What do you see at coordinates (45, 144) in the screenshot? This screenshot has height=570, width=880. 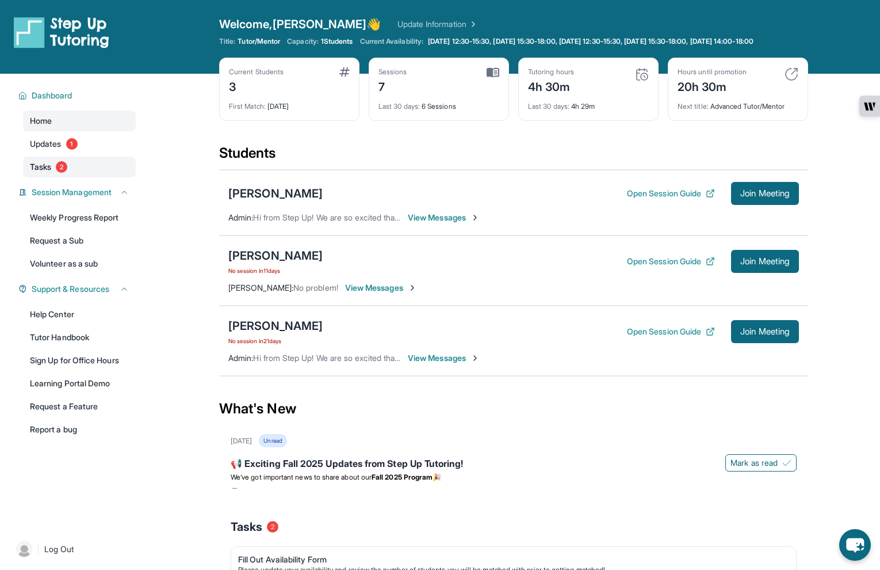 I see `span: Updates` at bounding box center [45, 144].